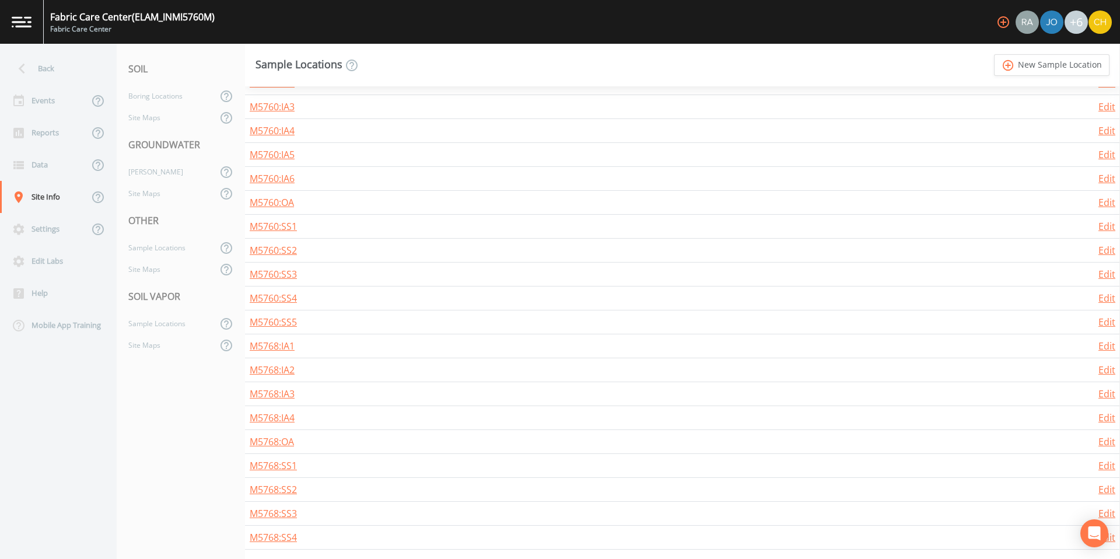  Describe the element at coordinates (273, 274) in the screenshot. I see `a: M5760:SS3` at that location.